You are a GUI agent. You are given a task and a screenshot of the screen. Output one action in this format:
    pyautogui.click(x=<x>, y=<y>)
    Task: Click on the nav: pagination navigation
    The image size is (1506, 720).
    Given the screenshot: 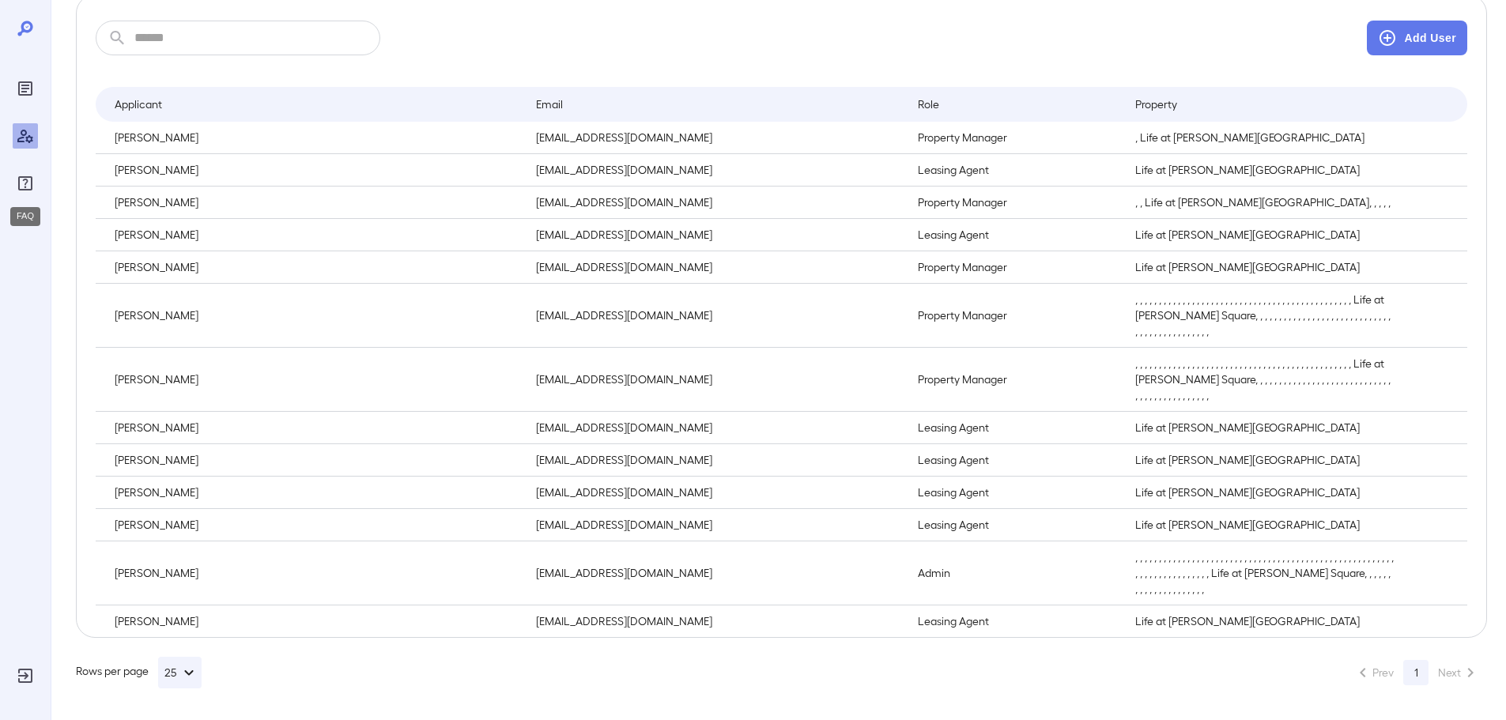 What is the action you would take?
    pyautogui.click(x=1416, y=673)
    